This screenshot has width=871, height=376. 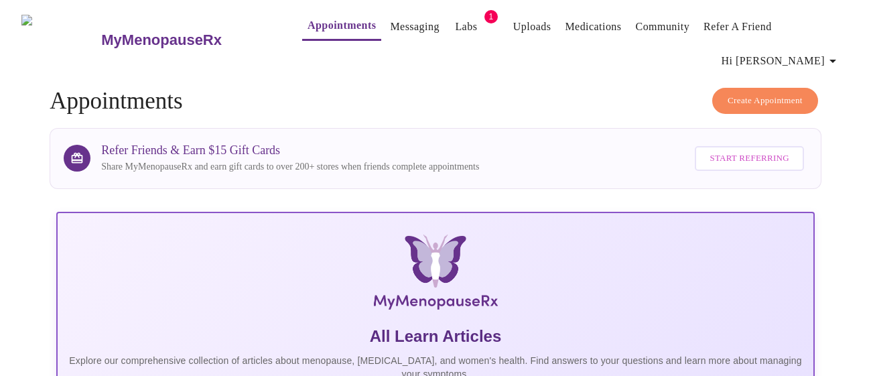 What do you see at coordinates (290, 150) in the screenshot?
I see `h3: Refer Friends & Earn $15 Gift Cards` at bounding box center [290, 150].